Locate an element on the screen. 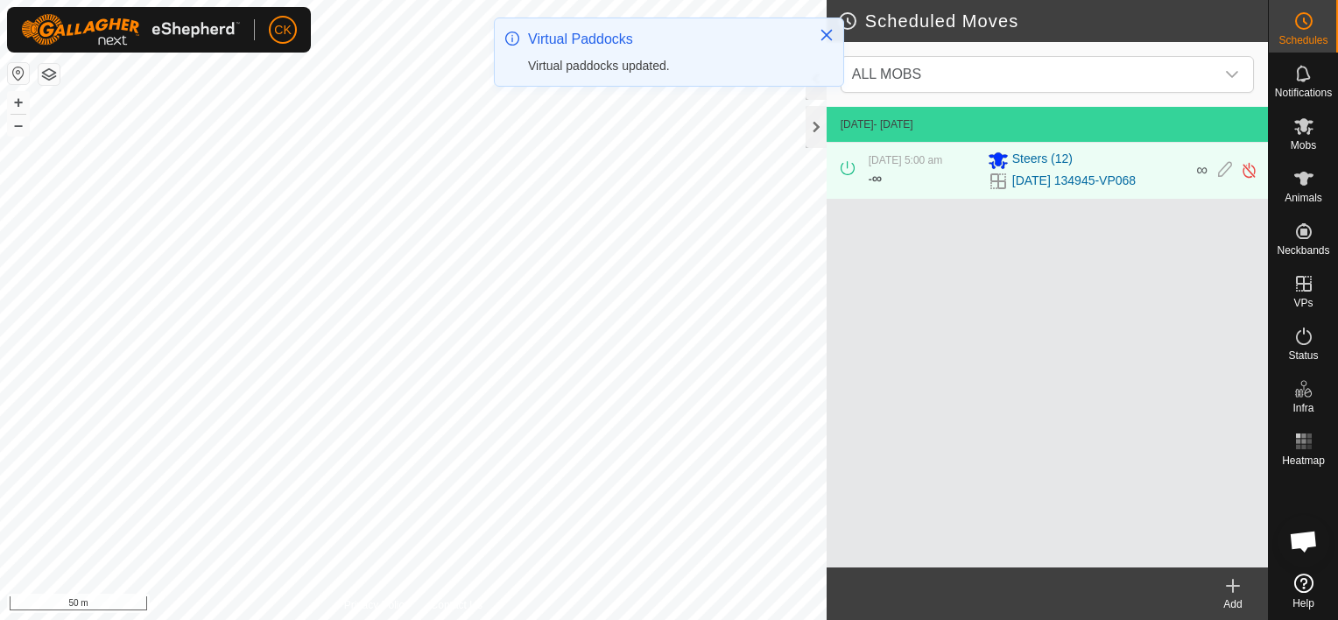 The image size is (1338, 620). button: Reset Map is located at coordinates (18, 74).